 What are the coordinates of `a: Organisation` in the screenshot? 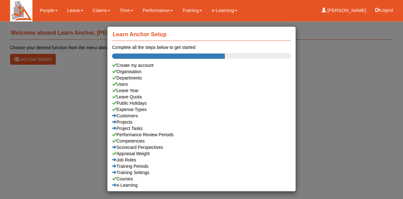 It's located at (201, 71).